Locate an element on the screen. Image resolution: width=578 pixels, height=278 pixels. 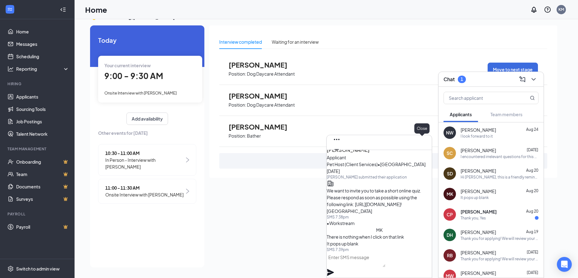
input: Search applicant is located at coordinates (480, 98).